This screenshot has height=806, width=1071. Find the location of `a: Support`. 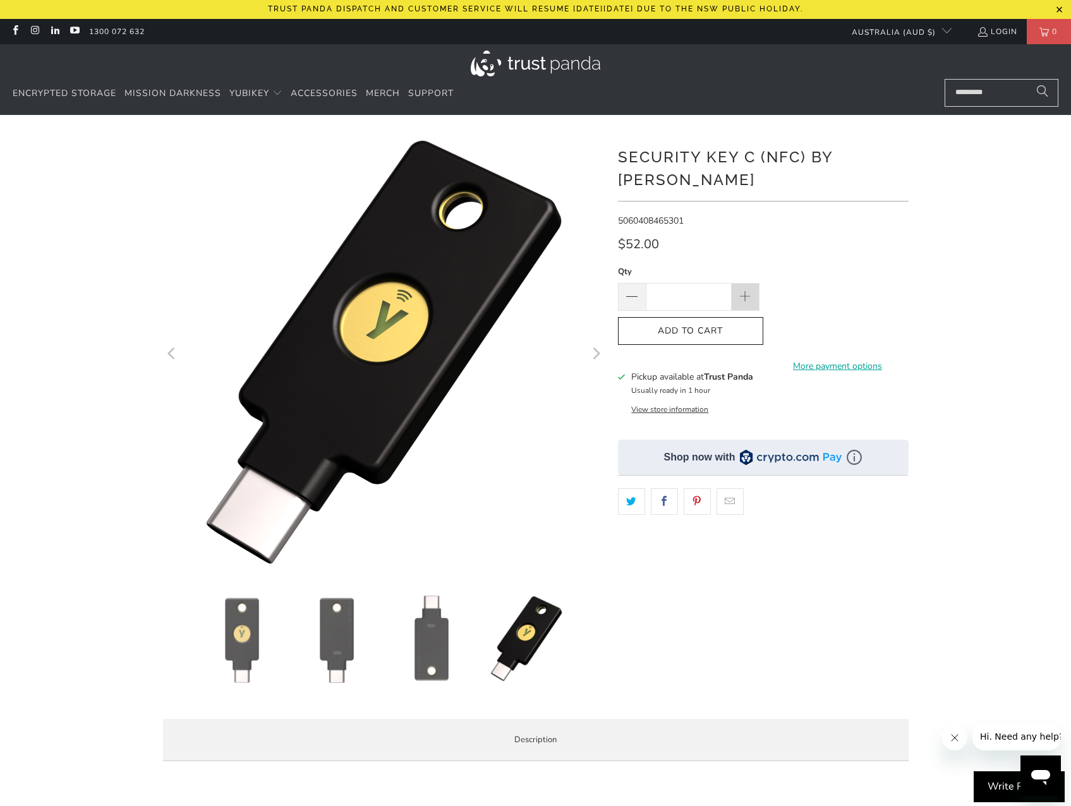

a: Support is located at coordinates (431, 93).